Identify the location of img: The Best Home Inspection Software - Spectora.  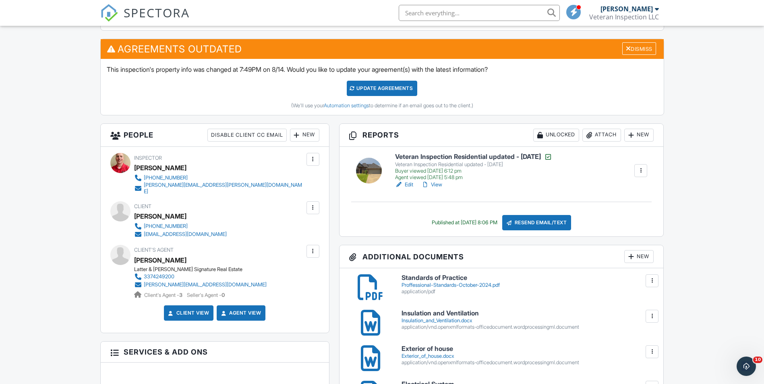
(109, 13).